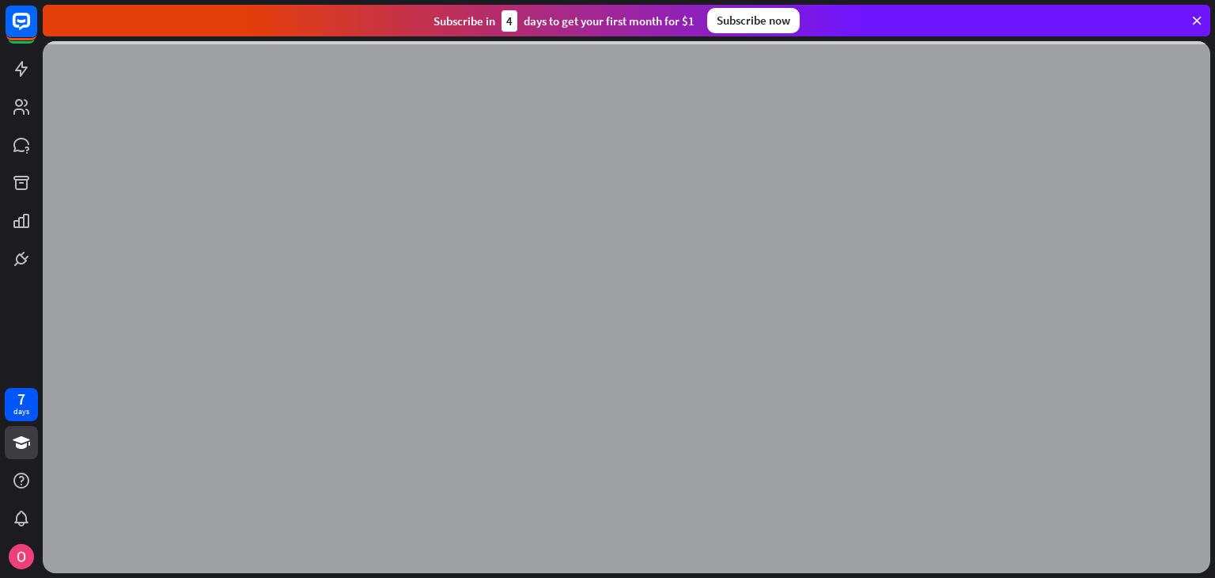 The image size is (1215, 578). What do you see at coordinates (21, 404) in the screenshot?
I see `a: 7 days` at bounding box center [21, 404].